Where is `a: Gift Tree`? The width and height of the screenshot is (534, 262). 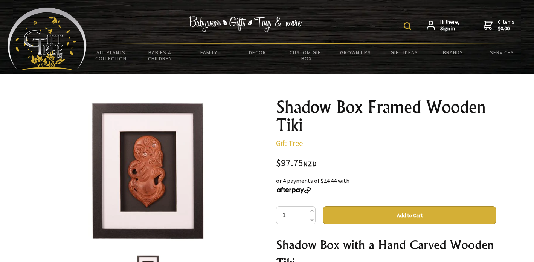 a: Gift Tree is located at coordinates (289, 143).